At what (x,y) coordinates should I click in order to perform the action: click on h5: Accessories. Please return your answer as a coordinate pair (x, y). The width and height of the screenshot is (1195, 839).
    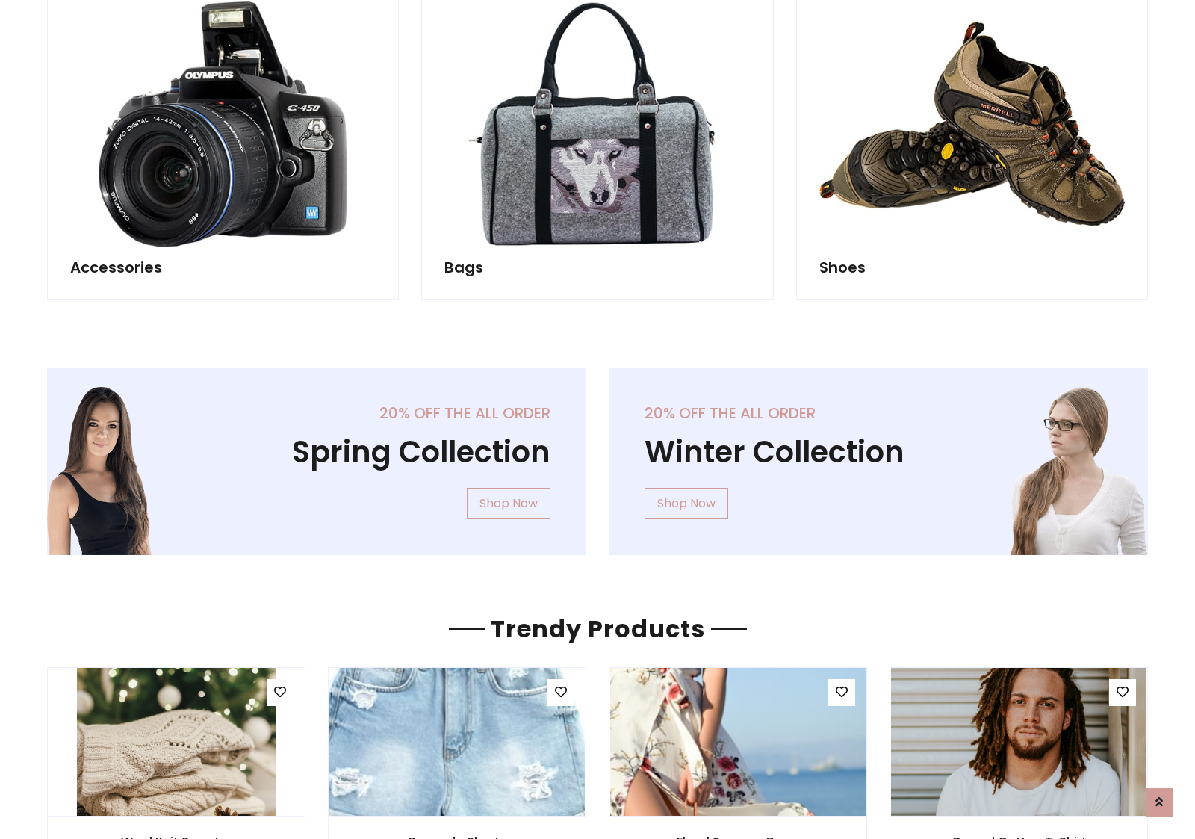
    Looking at the image, I should click on (223, 267).